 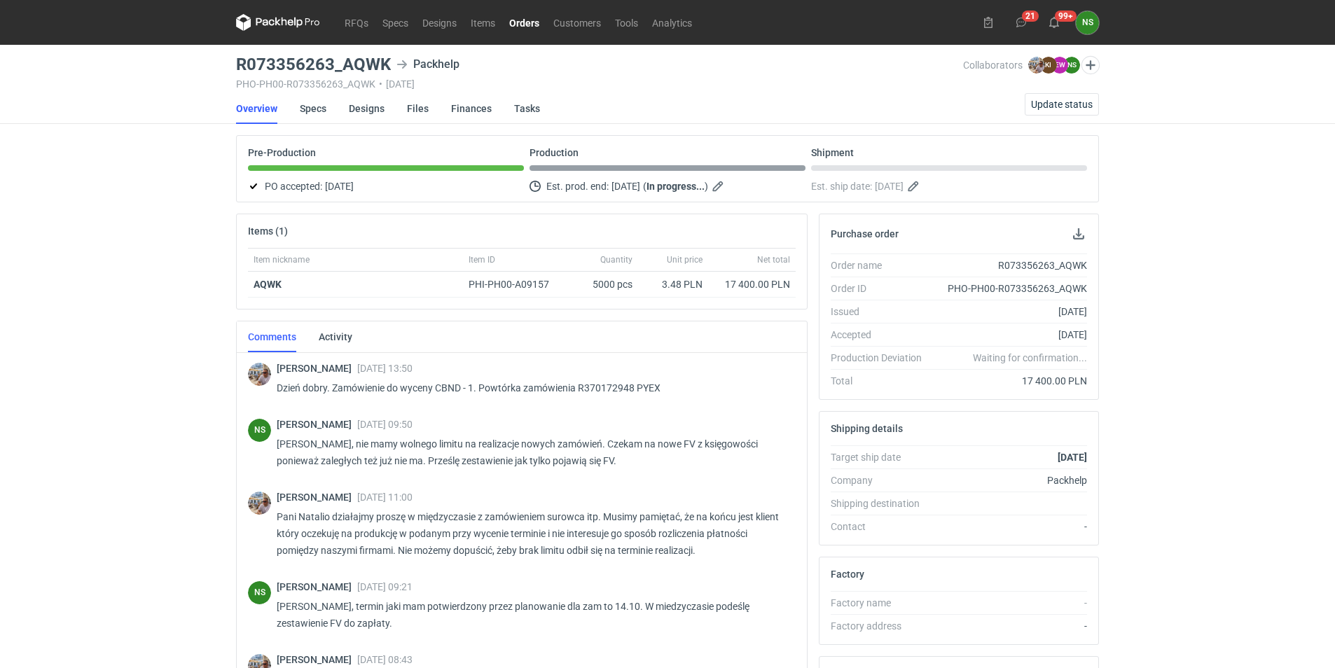 What do you see at coordinates (515, 284) in the screenshot?
I see `div: PHI-PH00-A09157` at bounding box center [515, 284].